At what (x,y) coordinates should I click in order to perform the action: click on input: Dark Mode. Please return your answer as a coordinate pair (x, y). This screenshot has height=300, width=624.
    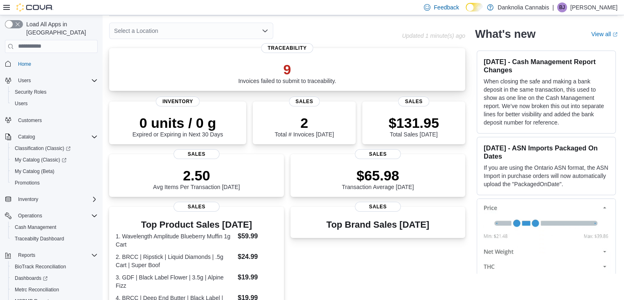
    Looking at the image, I should click on (474, 7).